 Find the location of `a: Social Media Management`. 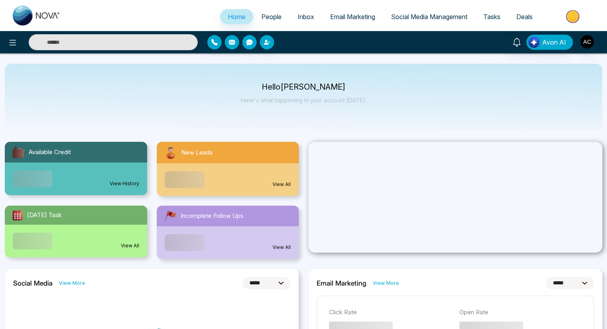

a: Social Media Management is located at coordinates (429, 17).